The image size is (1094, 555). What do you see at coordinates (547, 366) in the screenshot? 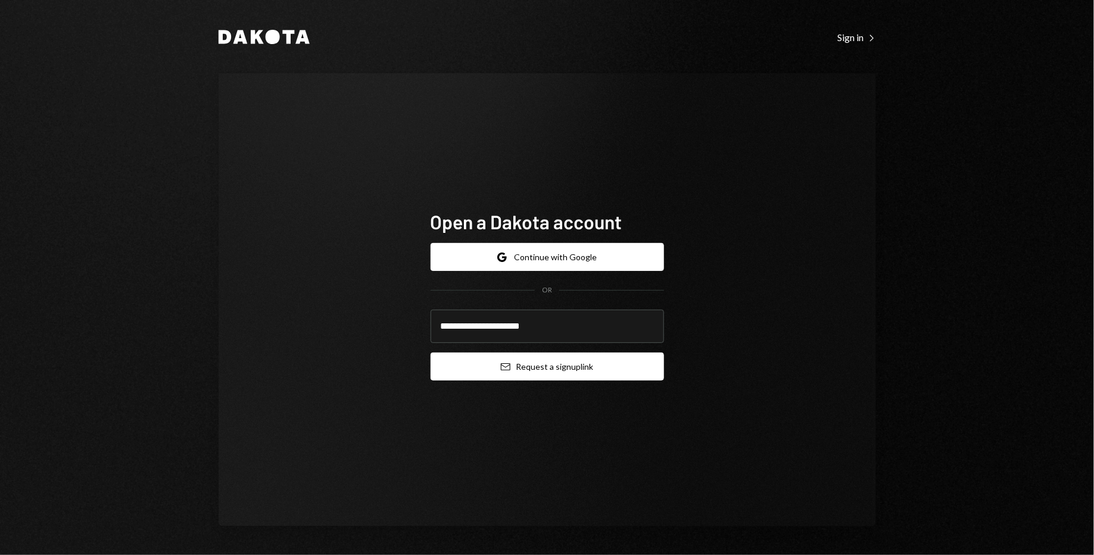
I see `button: Request a signuplink` at bounding box center [547, 366].